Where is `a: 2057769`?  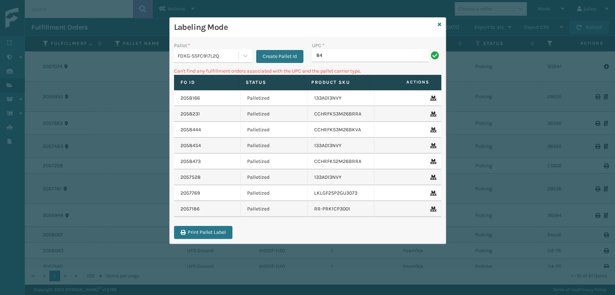
a: 2057769 is located at coordinates (190, 193).